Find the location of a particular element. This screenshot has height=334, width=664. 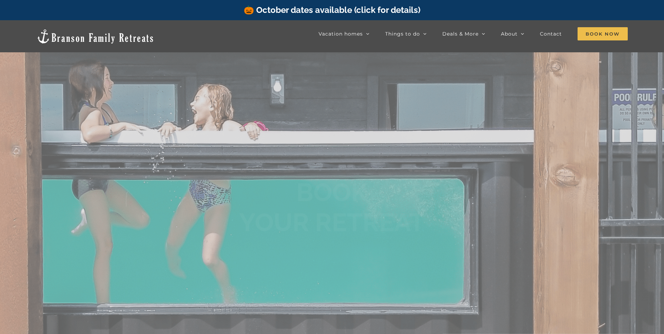

span: Deals & More is located at coordinates (460, 34).